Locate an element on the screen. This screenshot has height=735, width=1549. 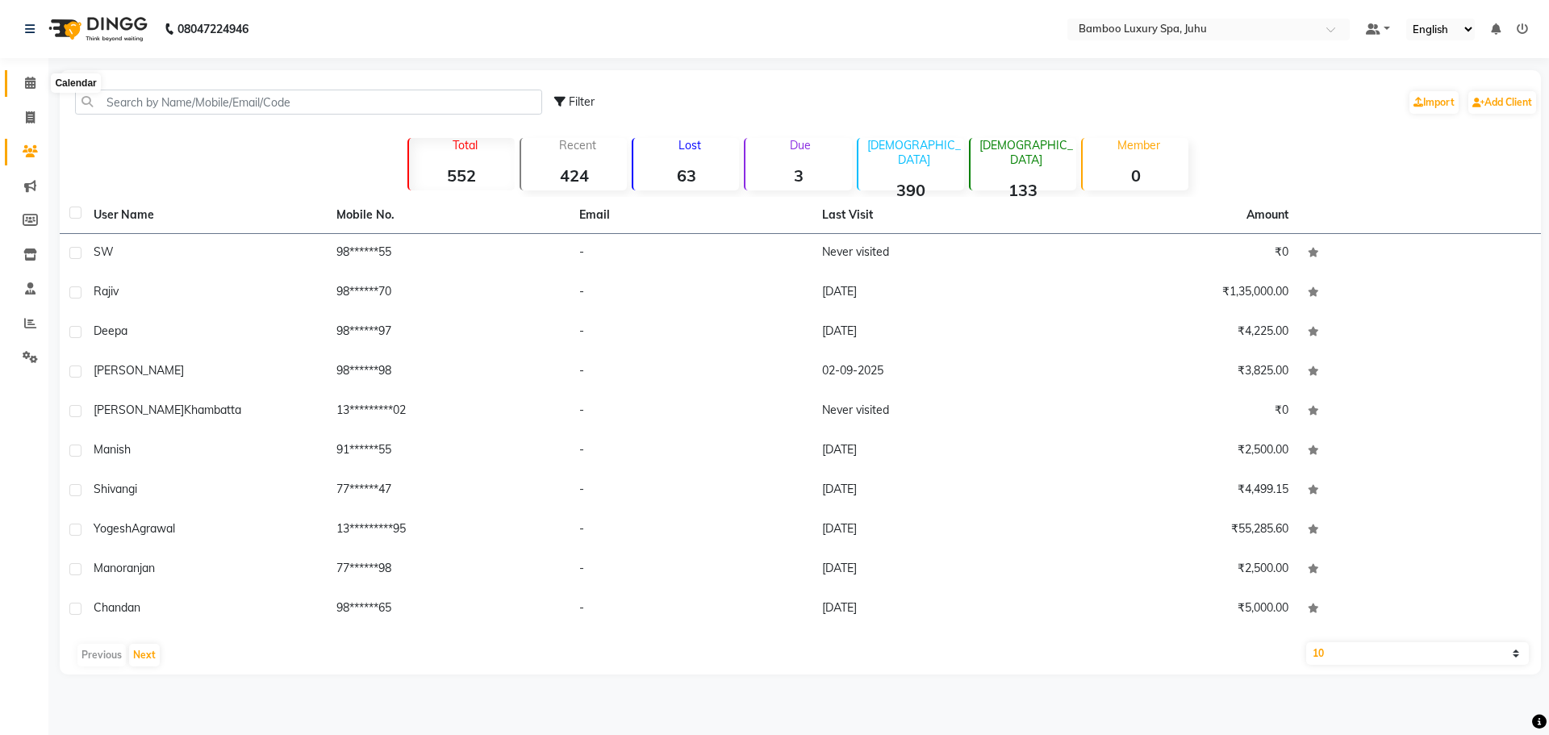
span: Deepa is located at coordinates (110, 331).